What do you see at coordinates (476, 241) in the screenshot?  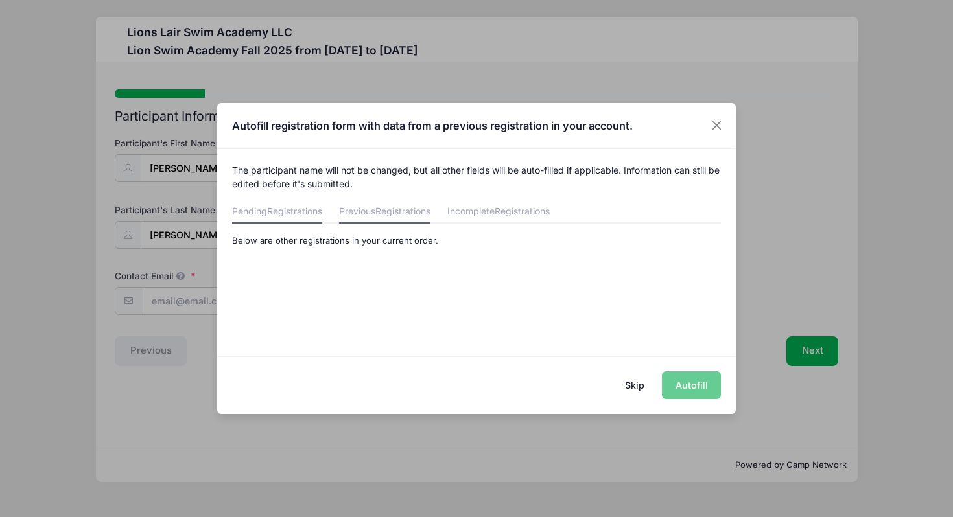 I see `p: Below are other registrations in your current order.` at bounding box center [476, 241].